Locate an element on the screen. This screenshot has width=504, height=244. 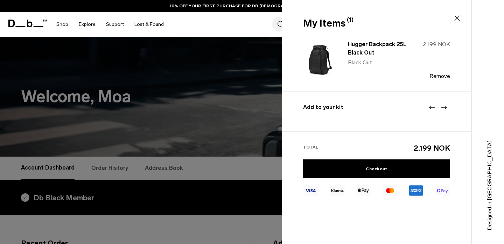
a: Lost & Found is located at coordinates (149, 24).